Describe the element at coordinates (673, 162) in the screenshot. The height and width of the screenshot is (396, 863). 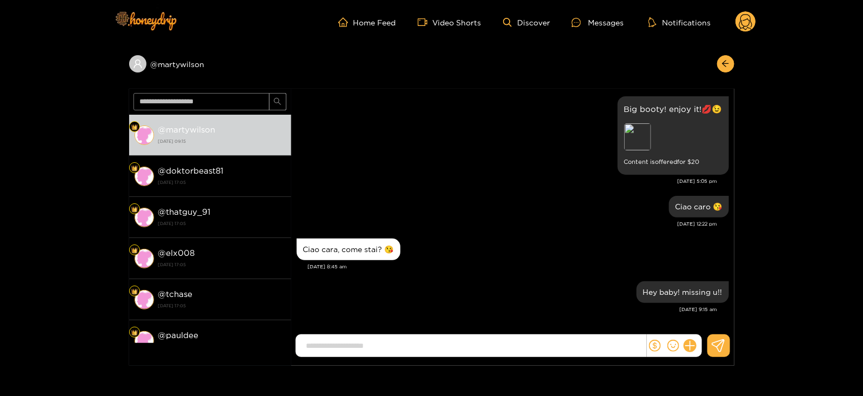
I see `small: Content is offered for $ 20` at that location.